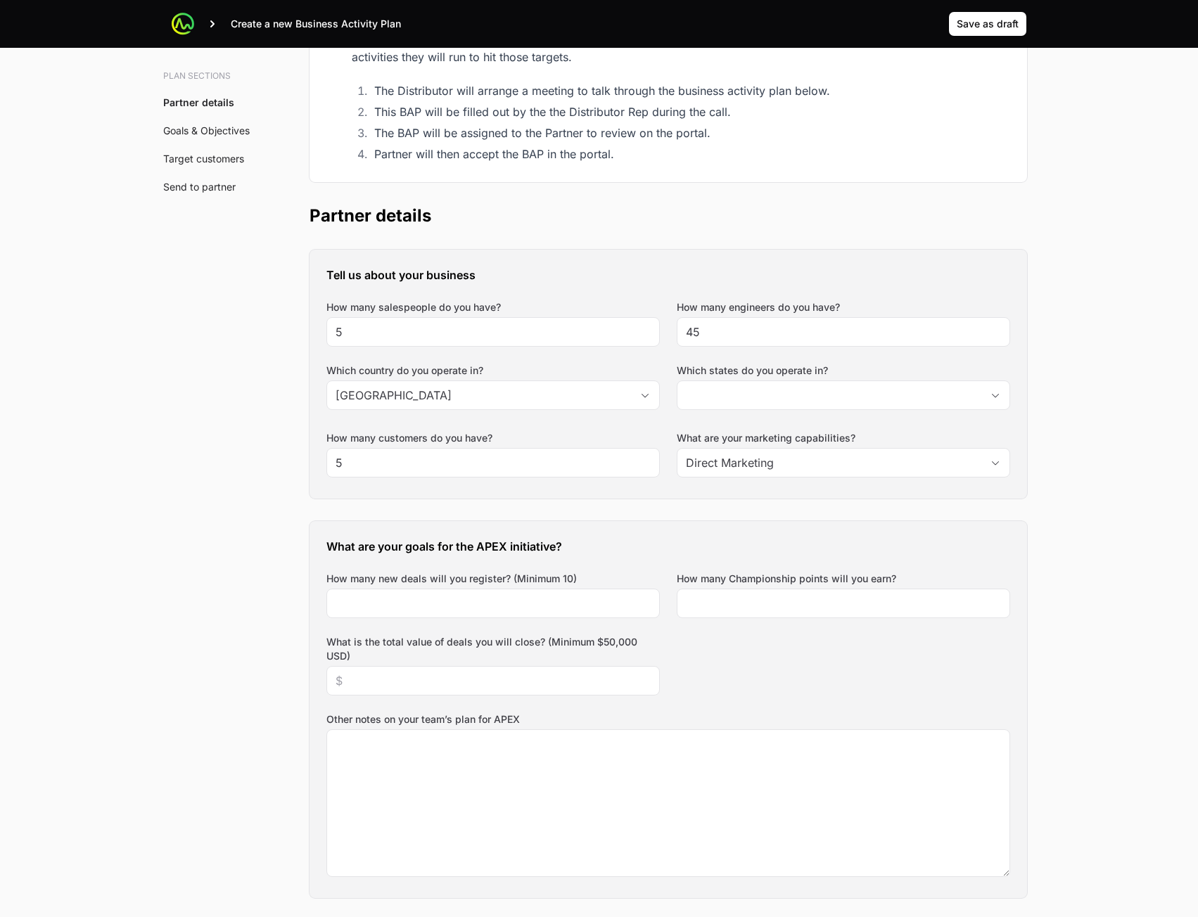 The image size is (1198, 917). I want to click on h3: Plan sections, so click(211, 76).